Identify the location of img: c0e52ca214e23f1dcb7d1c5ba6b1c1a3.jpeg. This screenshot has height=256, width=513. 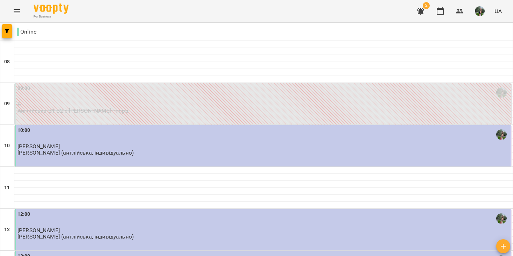
(479, 11).